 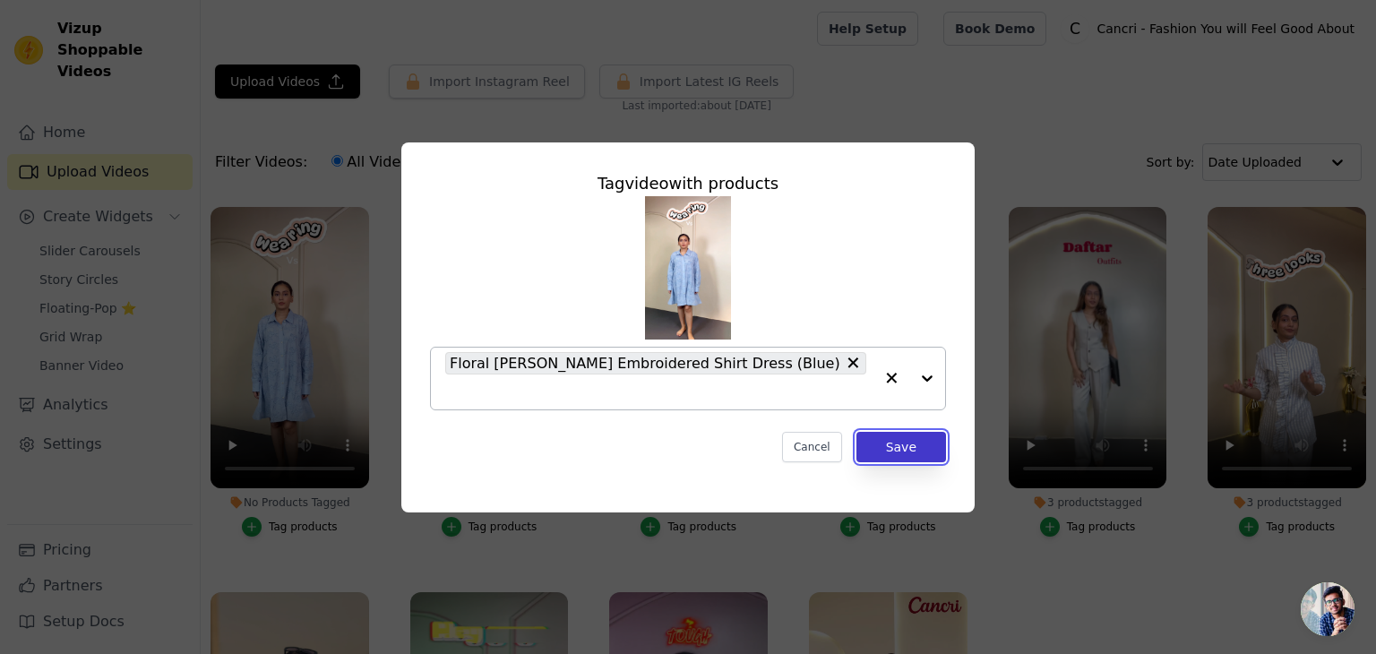 I want to click on button: Cancel, so click(x=812, y=447).